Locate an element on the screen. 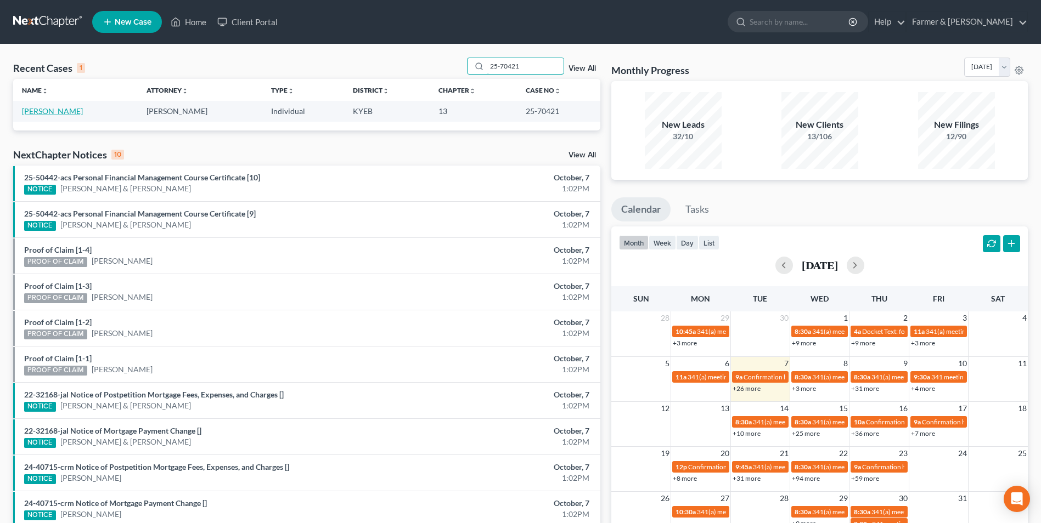  div: NextChapter Notices is located at coordinates (69, 155).